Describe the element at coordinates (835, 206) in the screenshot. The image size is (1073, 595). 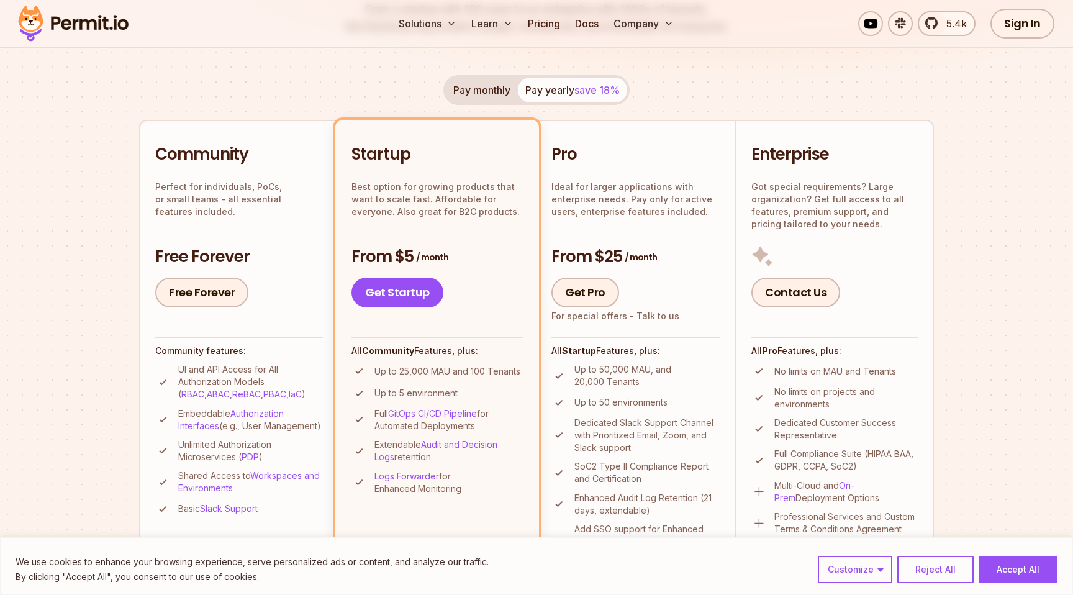
I see `p: Got special requirements? Large organization? Get full access to all features, premium support, a...` at that location.